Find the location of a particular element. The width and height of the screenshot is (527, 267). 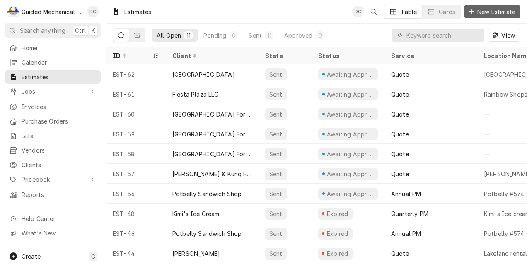

span: Pricebook is located at coordinates (53, 179).